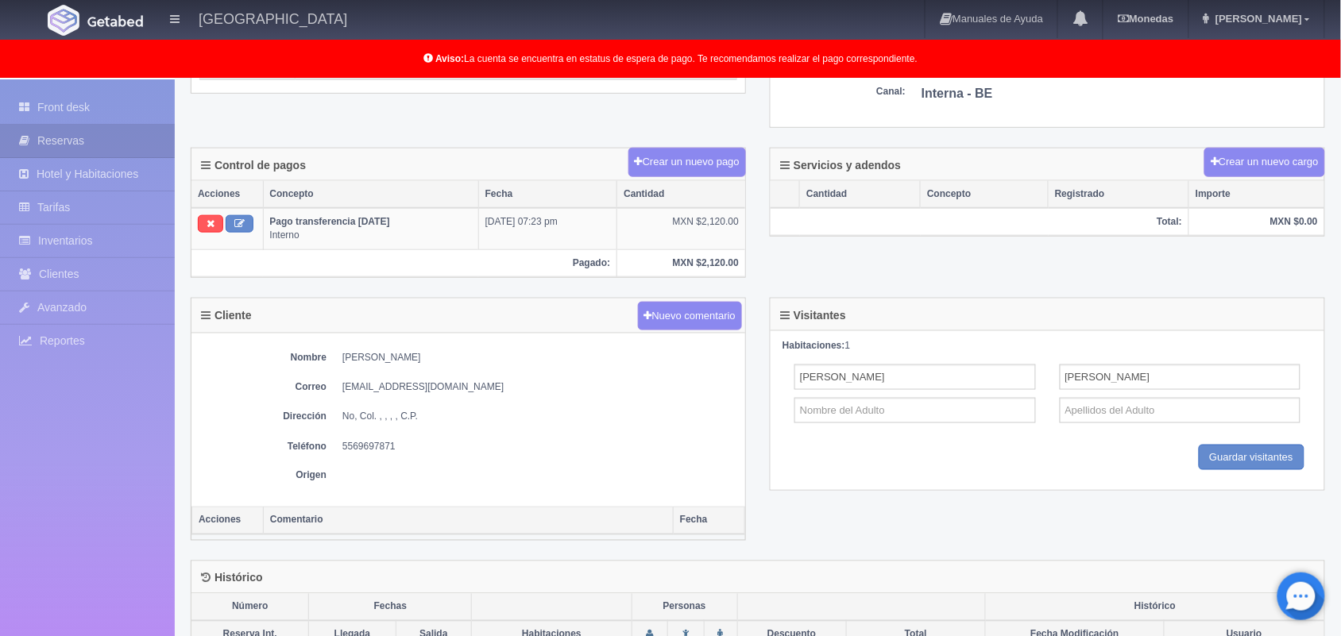 The image size is (1341, 636). Describe the element at coordinates (814, 346) in the screenshot. I see `strong: Habitaciones:` at that location.